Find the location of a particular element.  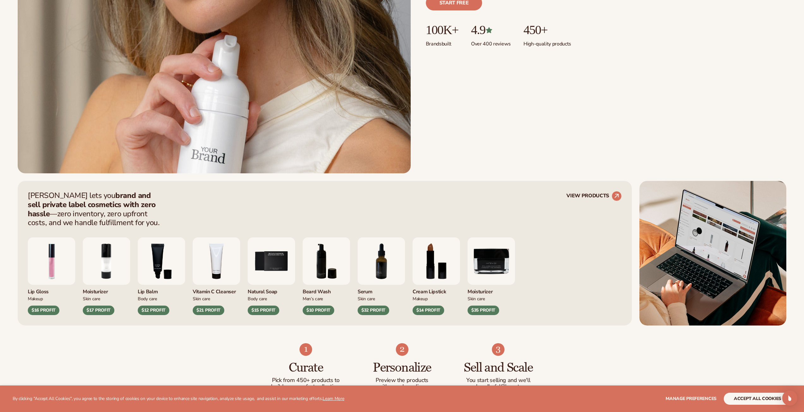

p: Brands built is located at coordinates (442, 42).